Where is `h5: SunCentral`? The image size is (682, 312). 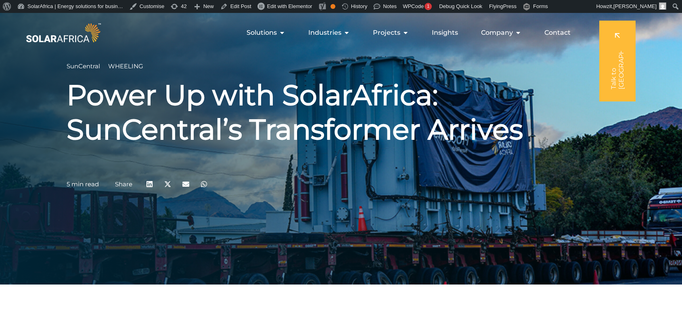
h5: SunCentral is located at coordinates (83, 66).